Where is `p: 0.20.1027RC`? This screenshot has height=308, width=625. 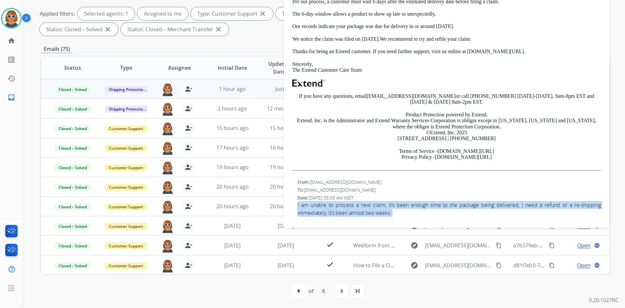
p: 0.20.1027RC is located at coordinates (604, 300).